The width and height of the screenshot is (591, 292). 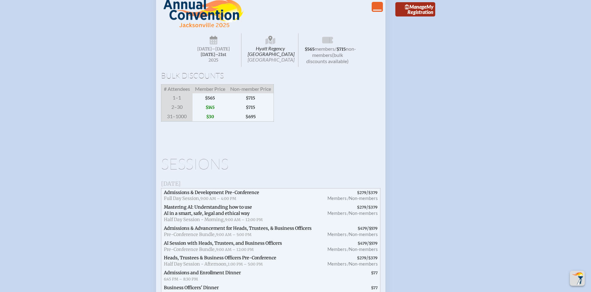 What do you see at coordinates (577, 279) in the screenshot?
I see `img: To the top` at bounding box center [577, 279].